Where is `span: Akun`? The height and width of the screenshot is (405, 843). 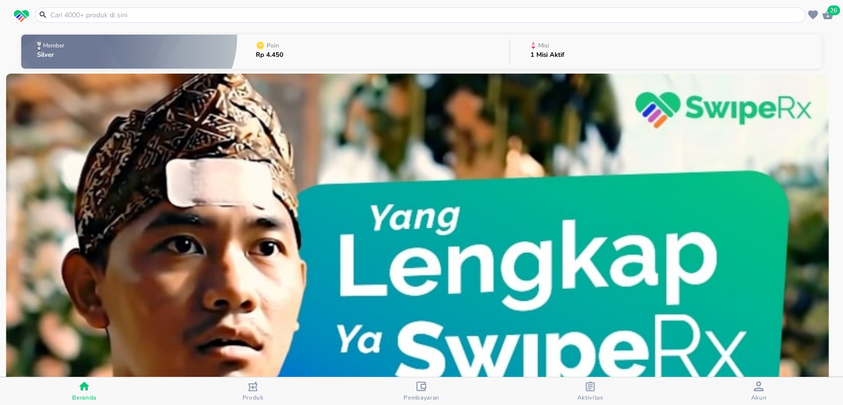 span: Akun is located at coordinates (759, 398).